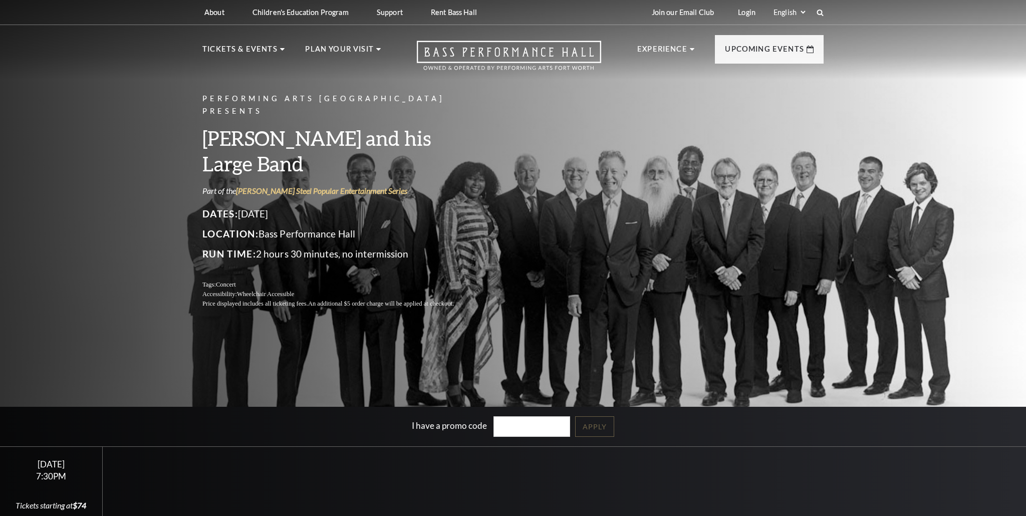  What do you see at coordinates (381, 304) in the screenshot?
I see `span: An additional $5 order charge will be applied at checkout.` at bounding box center [381, 304].